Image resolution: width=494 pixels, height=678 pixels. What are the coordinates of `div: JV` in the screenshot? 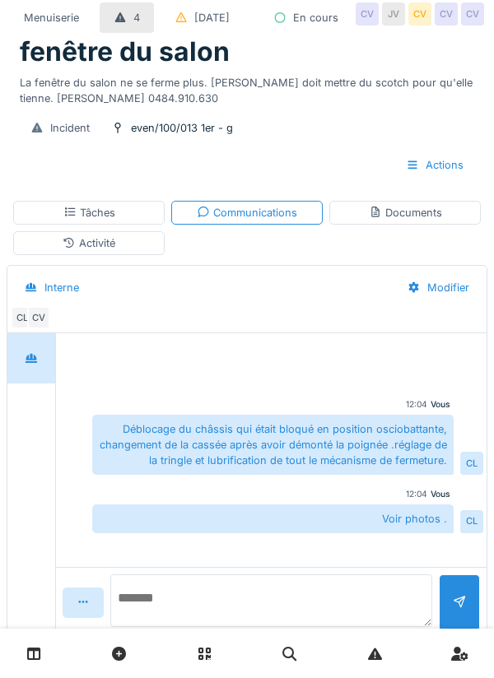 It's located at (394, 14).